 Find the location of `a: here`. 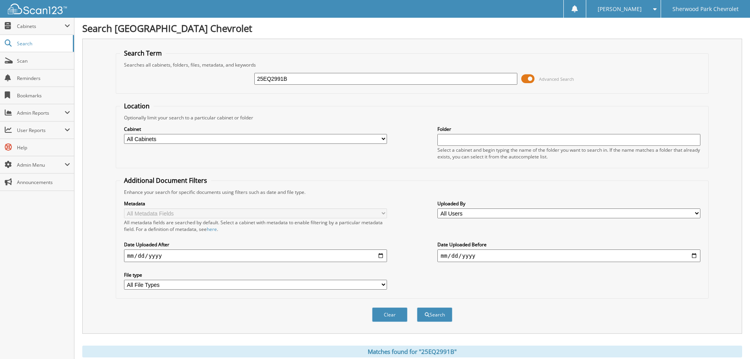

a: here is located at coordinates (212, 229).